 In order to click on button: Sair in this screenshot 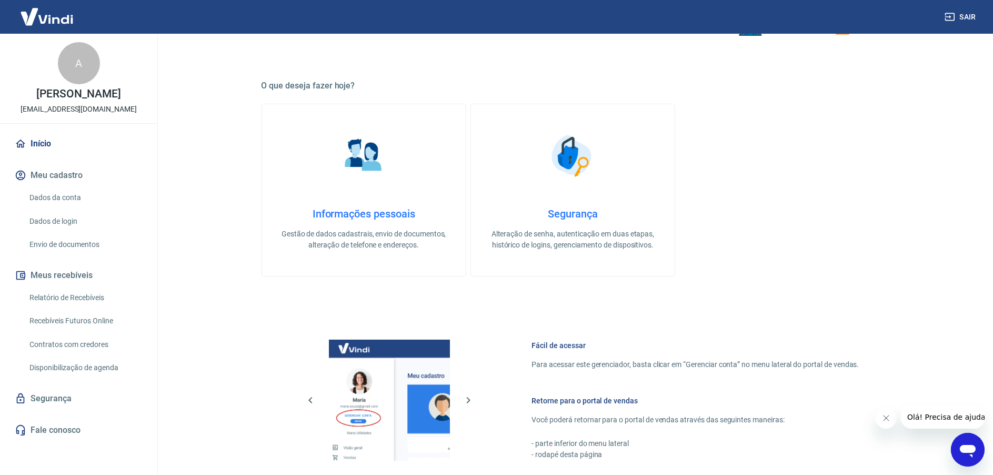, I will do `click(962, 17)`.